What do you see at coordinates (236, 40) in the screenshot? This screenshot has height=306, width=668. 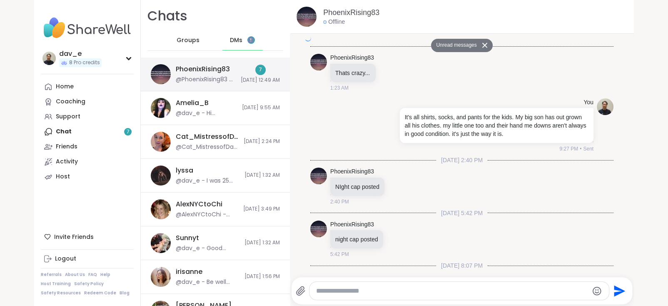 I see `span: DMs` at bounding box center [236, 40].